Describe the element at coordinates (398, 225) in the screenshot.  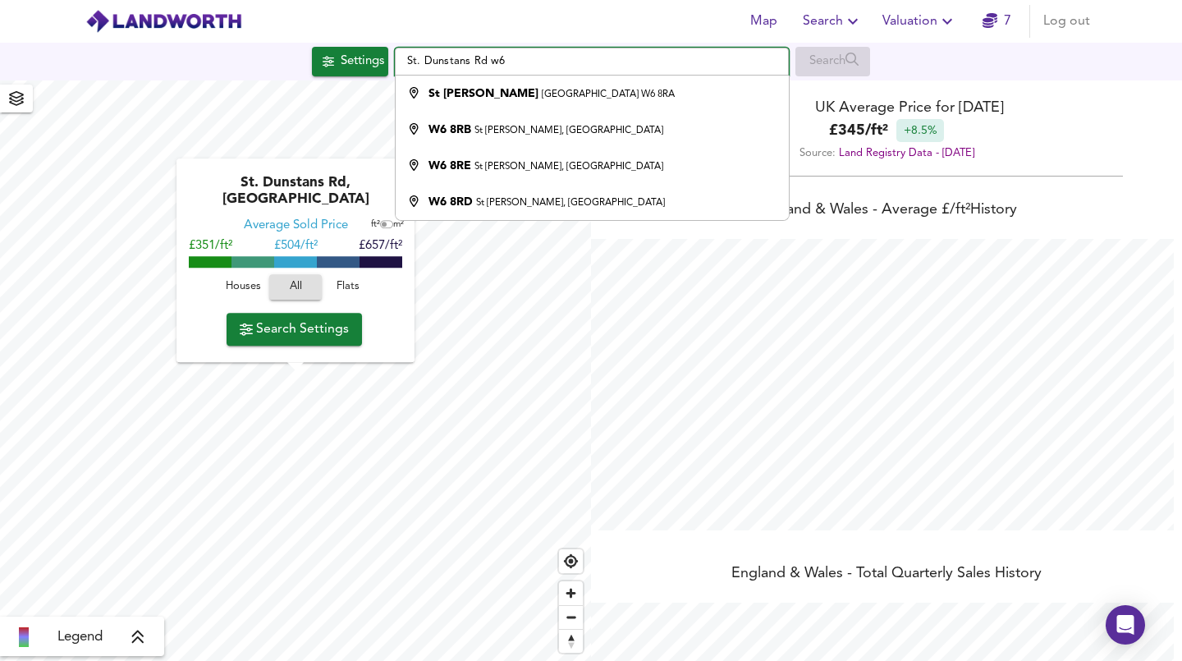
I see `span: m²` at that location.